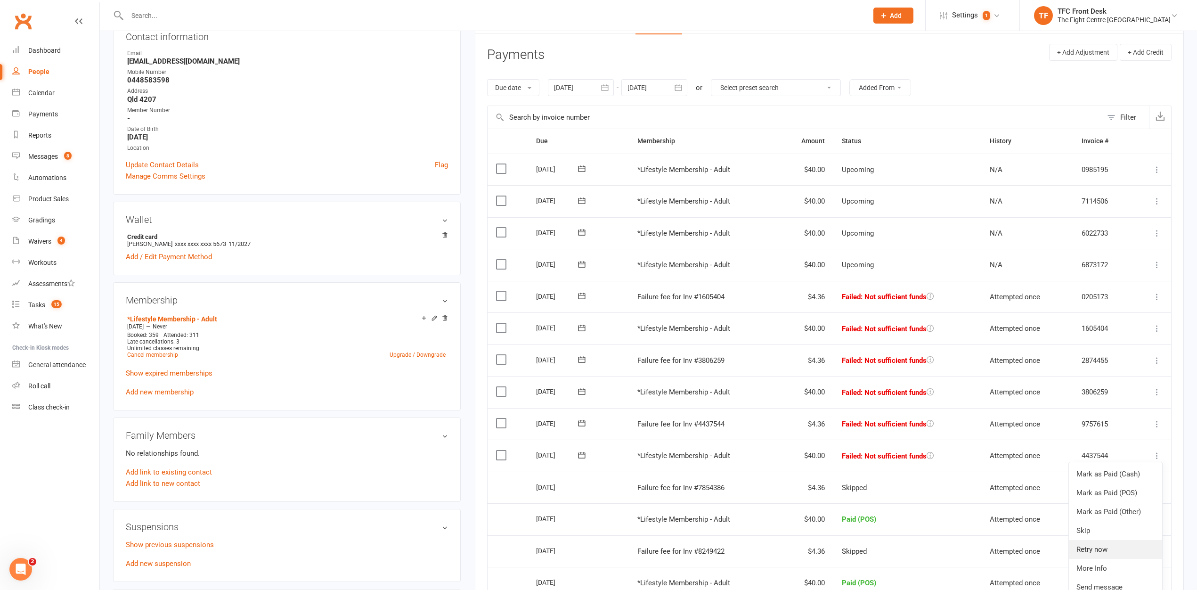  What do you see at coordinates (163, 348) in the screenshot?
I see `span: Unlimited classes remaining` at bounding box center [163, 348].